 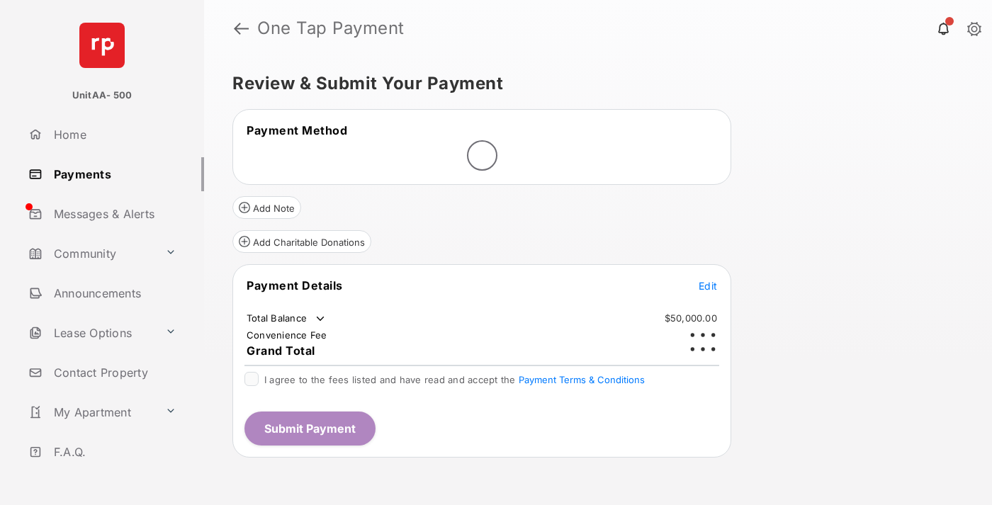 What do you see at coordinates (295, 286) in the screenshot?
I see `span: Payment Details` at bounding box center [295, 286].